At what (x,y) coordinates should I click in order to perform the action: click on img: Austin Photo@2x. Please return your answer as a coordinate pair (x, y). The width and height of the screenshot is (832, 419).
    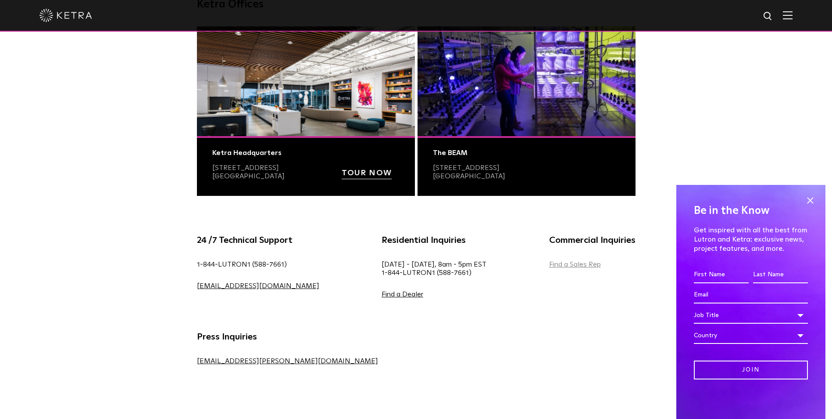
    Looking at the image, I should click on (527, 81).